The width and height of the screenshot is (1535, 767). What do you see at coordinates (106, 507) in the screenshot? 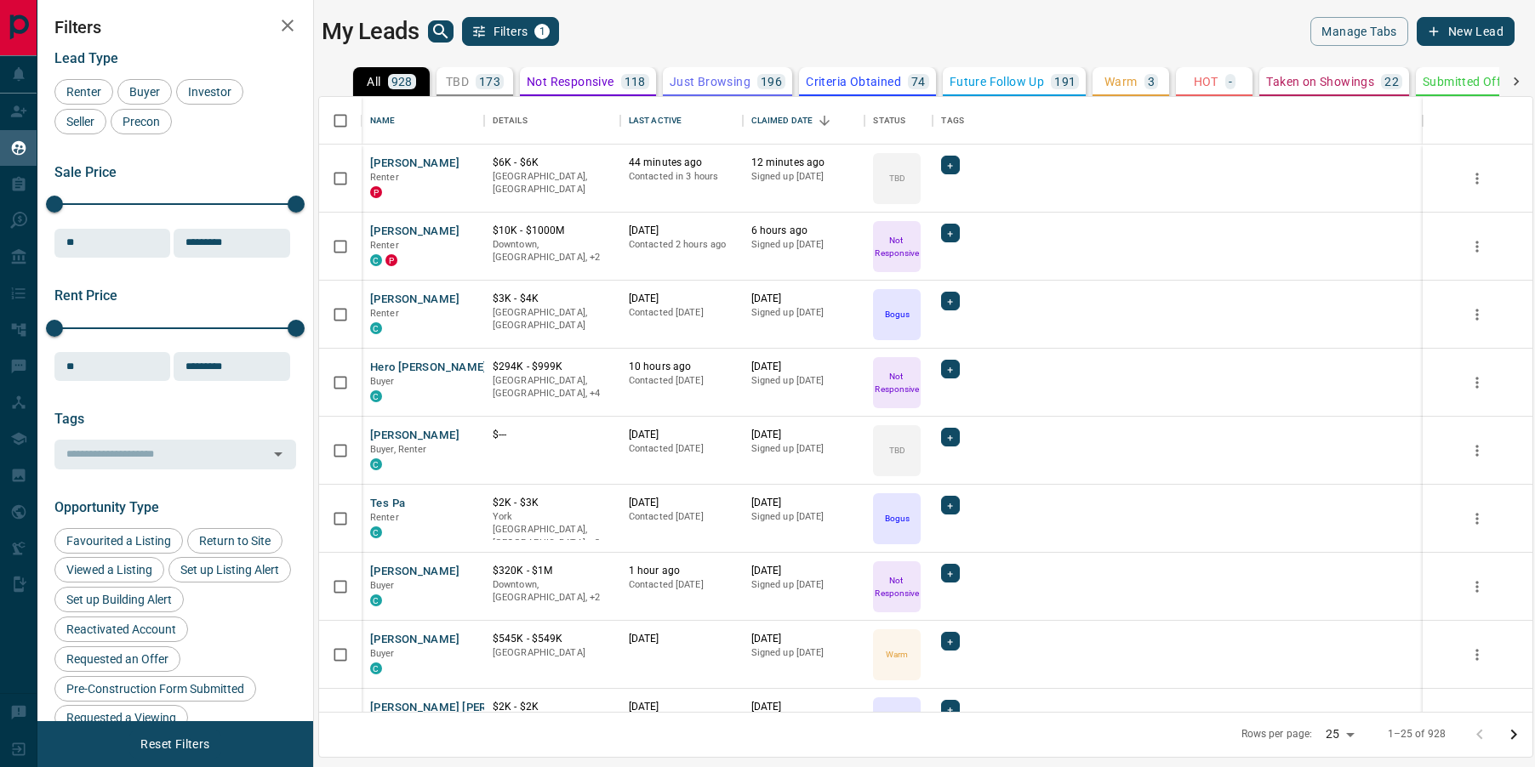
I see `span: Opportunity Type` at bounding box center [106, 507].